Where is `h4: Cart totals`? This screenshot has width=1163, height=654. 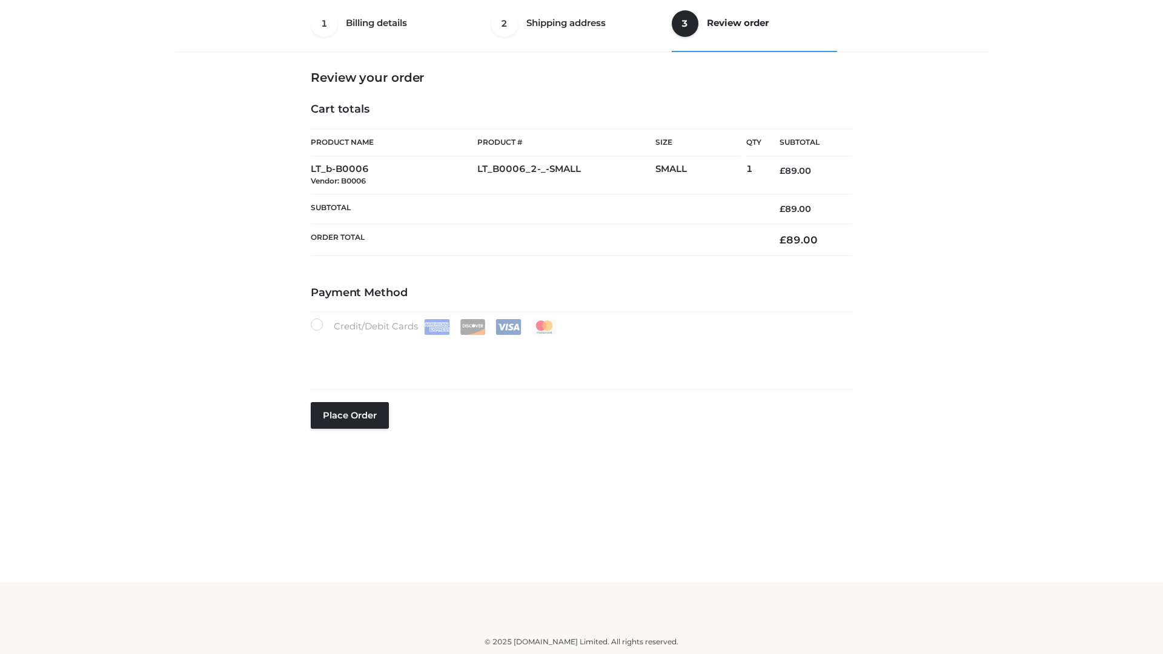
h4: Cart totals is located at coordinates (581, 110).